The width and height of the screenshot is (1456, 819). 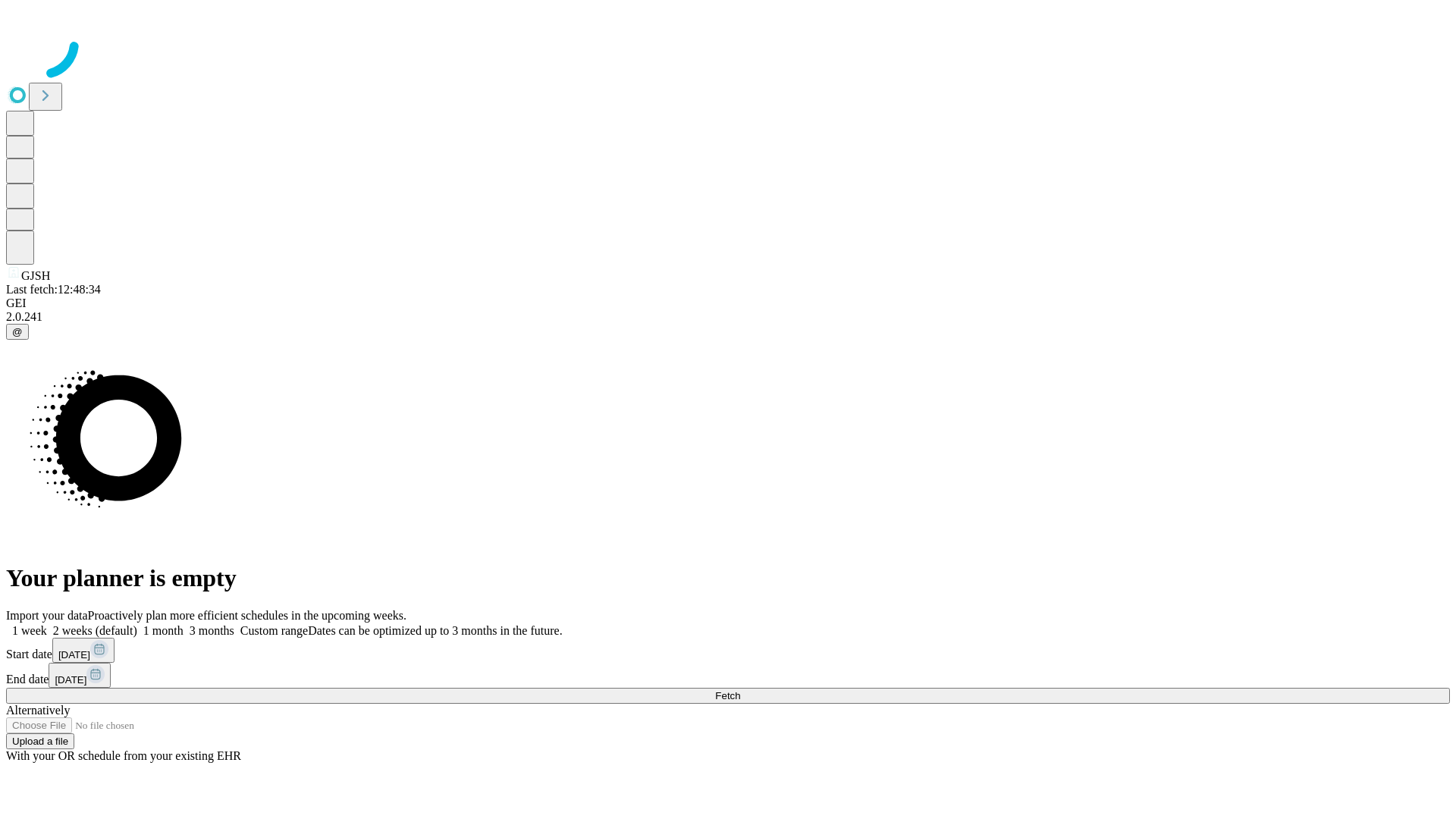 I want to click on span: 1 month, so click(x=163, y=630).